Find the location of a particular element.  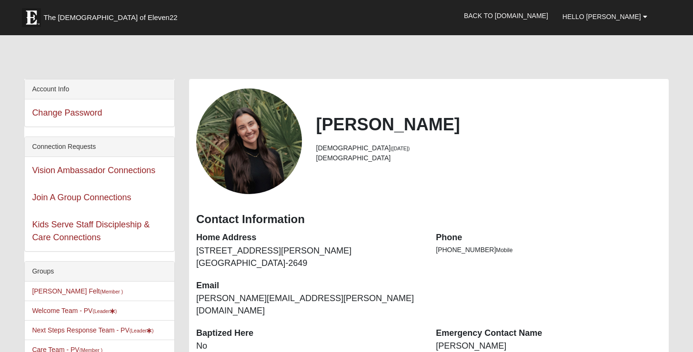

a: View Fullsize Photo is located at coordinates (249, 141).